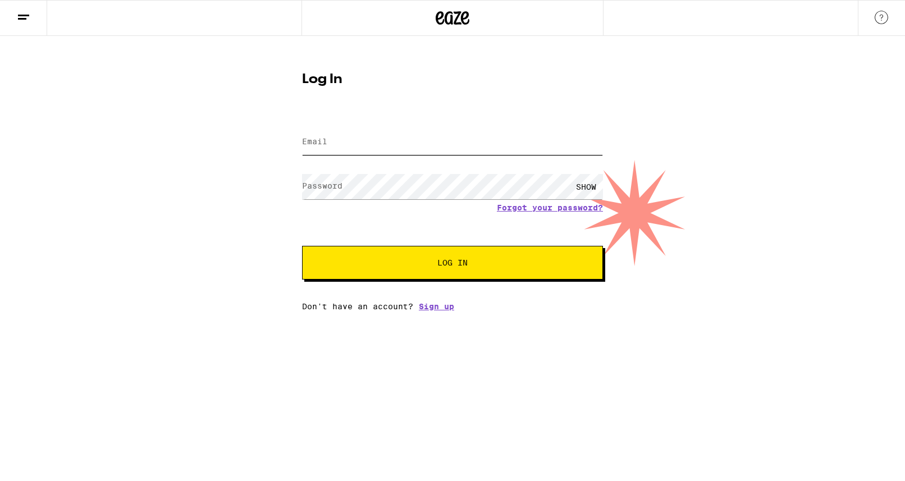 The image size is (905, 481). I want to click on label: Email, so click(314, 141).